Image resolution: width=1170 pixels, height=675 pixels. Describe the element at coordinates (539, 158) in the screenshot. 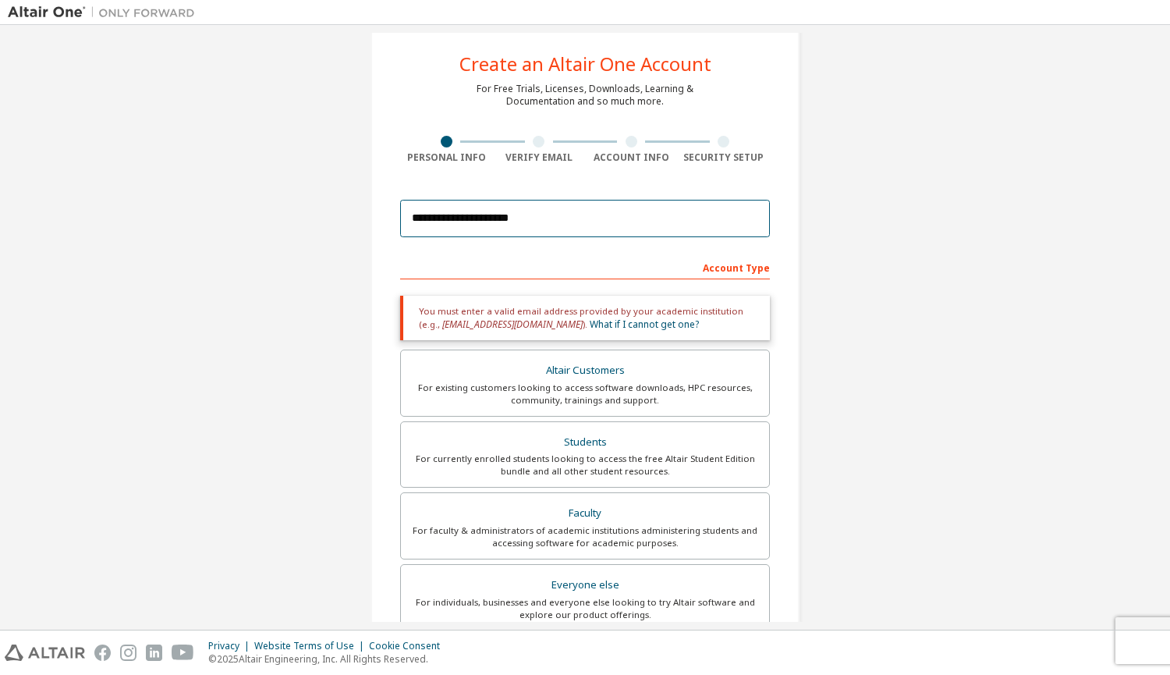

I see `div: Verify Email` at that location.